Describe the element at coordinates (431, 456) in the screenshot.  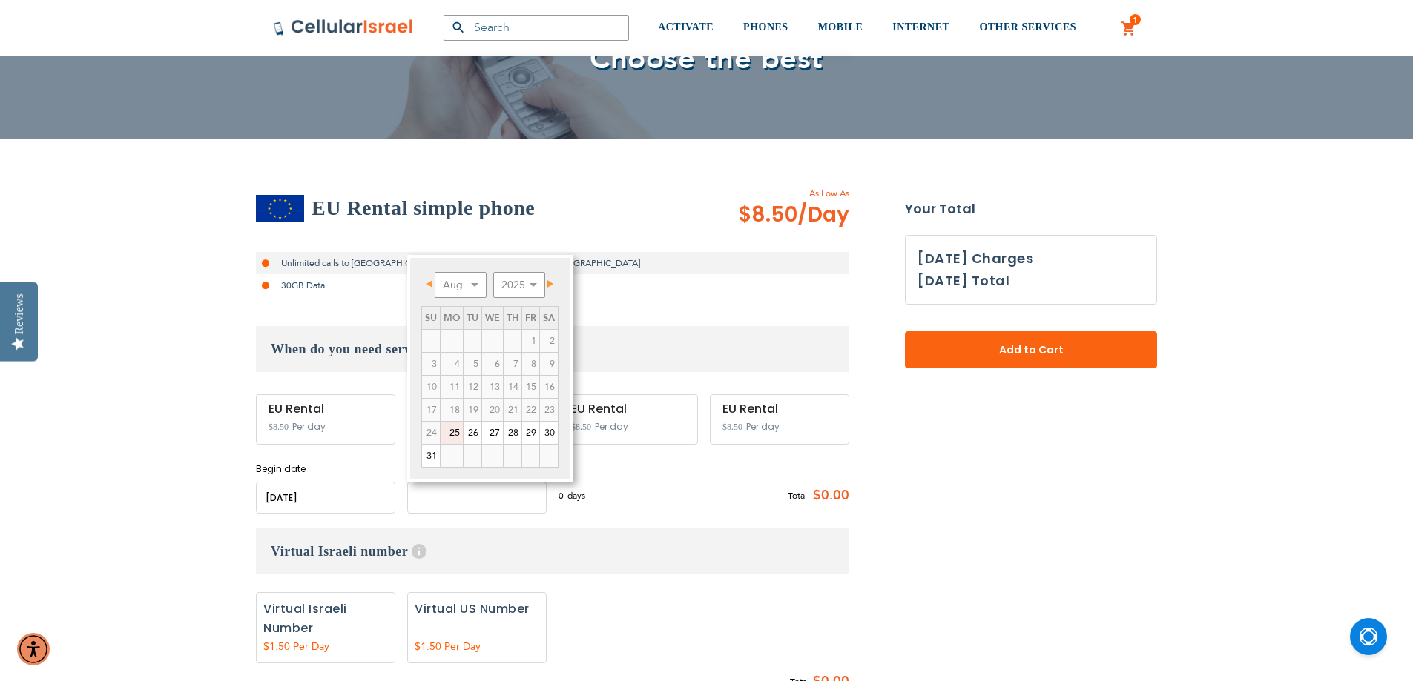
I see `a: 31` at that location.